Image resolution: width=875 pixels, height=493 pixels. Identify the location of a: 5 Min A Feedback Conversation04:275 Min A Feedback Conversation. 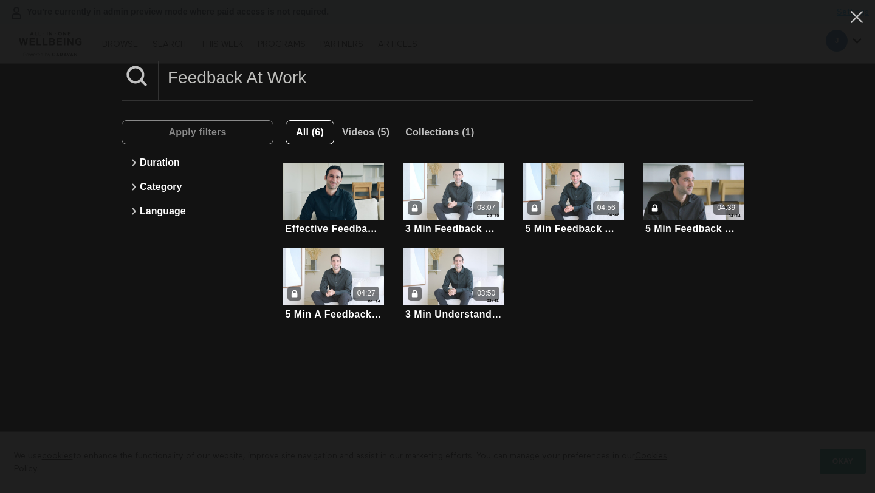
(333, 285).